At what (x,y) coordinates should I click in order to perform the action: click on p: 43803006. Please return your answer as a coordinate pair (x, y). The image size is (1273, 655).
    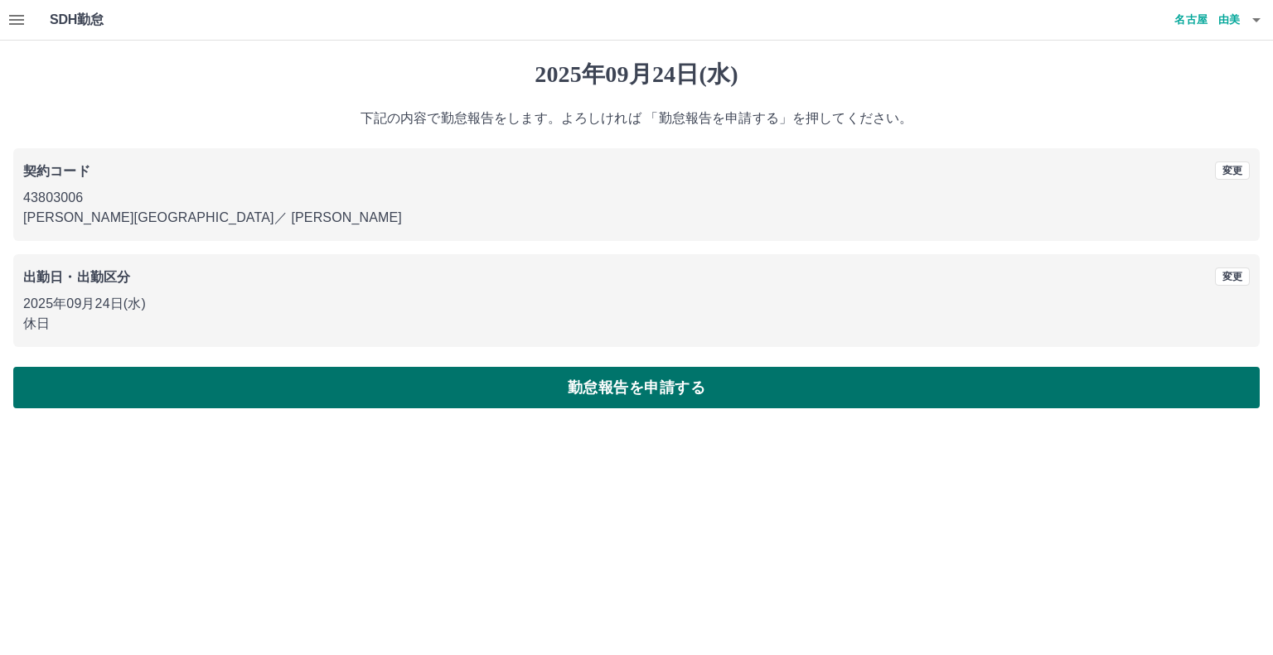
    Looking at the image, I should click on (636, 198).